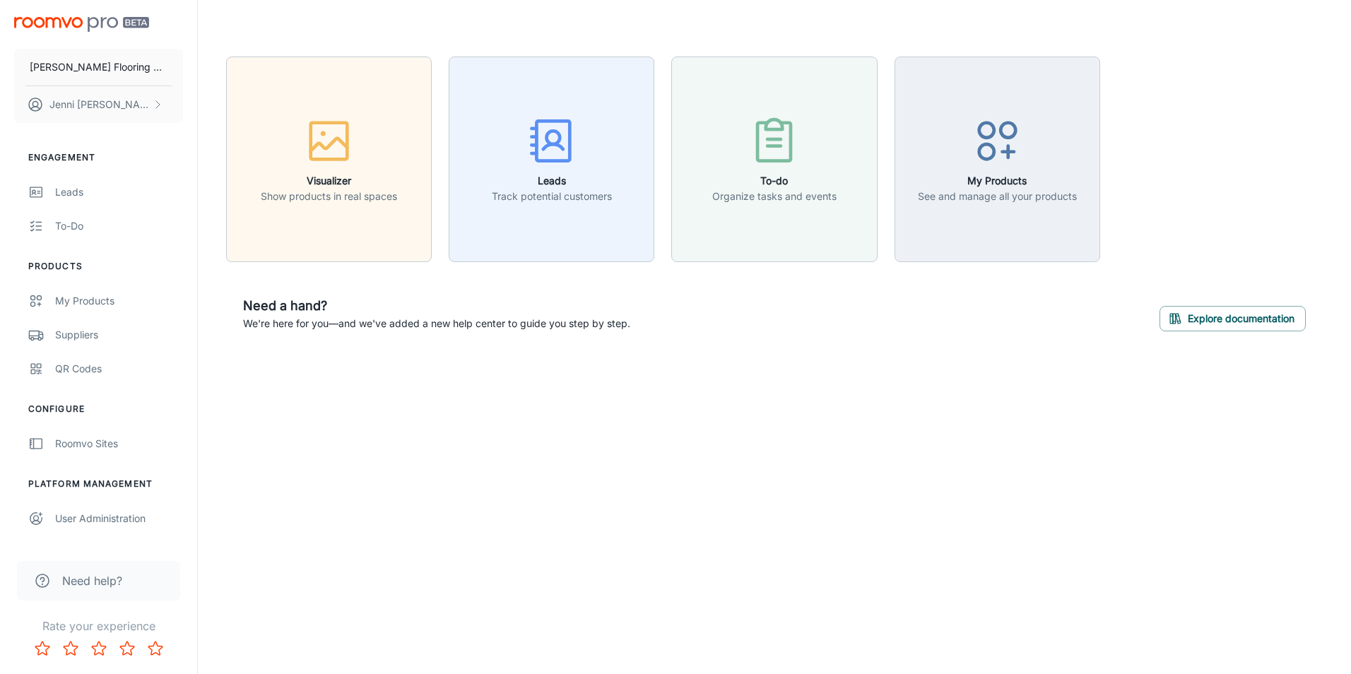  Describe the element at coordinates (119, 301) in the screenshot. I see `div: My Products` at that location.